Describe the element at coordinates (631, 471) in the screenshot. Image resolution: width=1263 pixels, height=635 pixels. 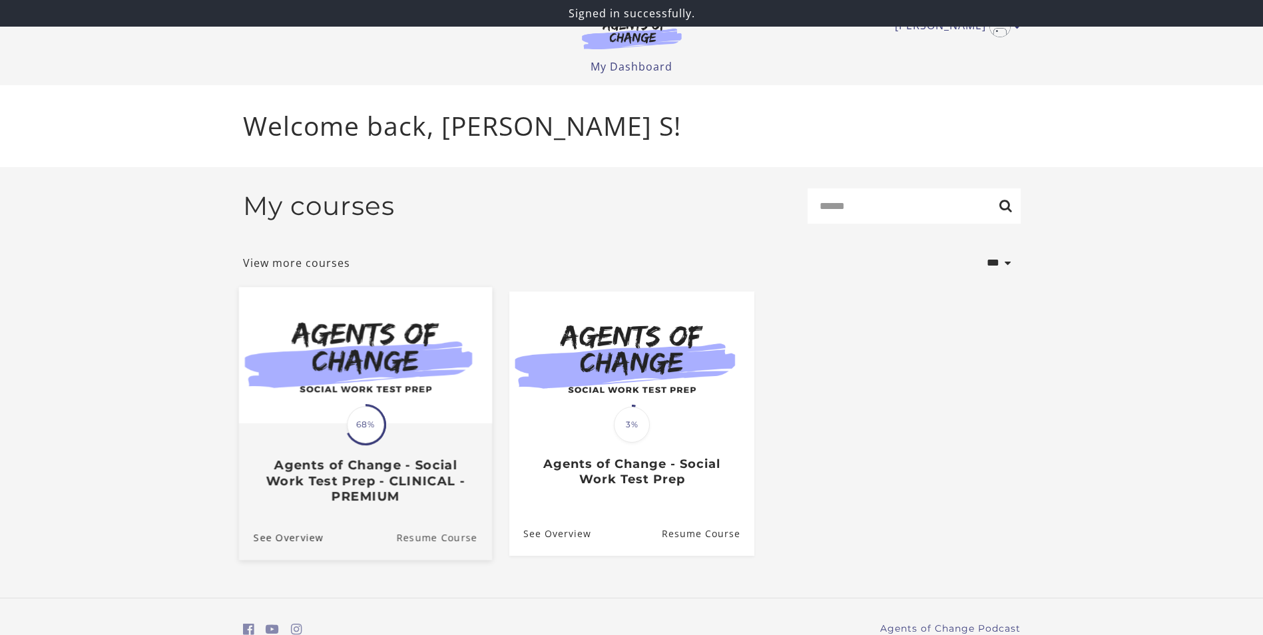
I see `h3: Agents of Change - Social Work Test Prep` at that location.